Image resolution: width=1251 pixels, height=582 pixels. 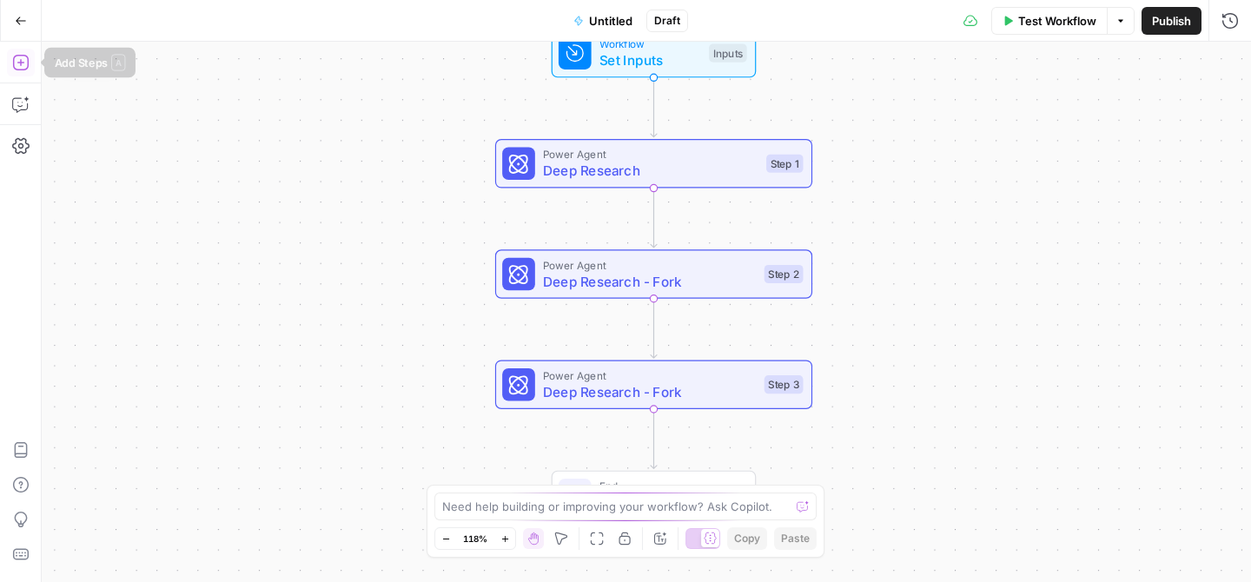 What do you see at coordinates (603, 21) in the screenshot?
I see `button: Untitled` at bounding box center [603, 21].